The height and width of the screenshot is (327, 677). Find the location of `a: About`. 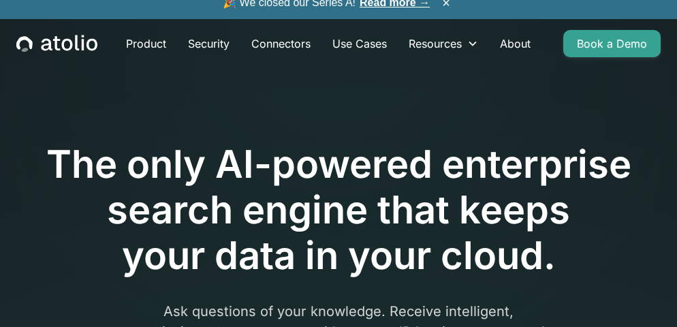

a: About is located at coordinates (515, 44).